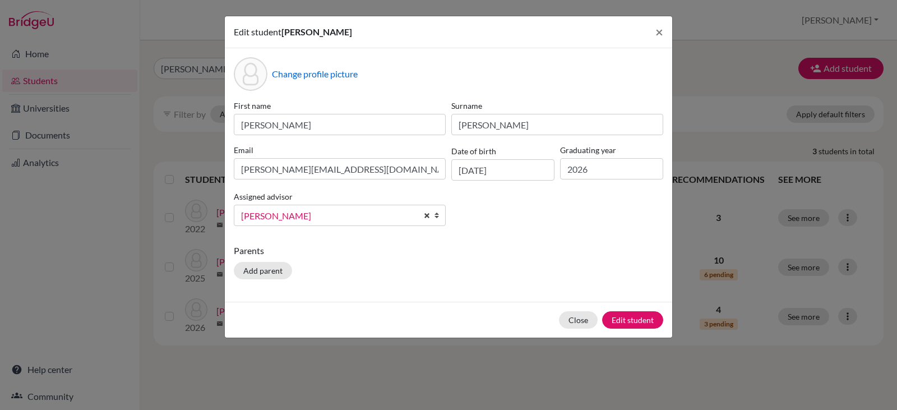 The height and width of the screenshot is (410, 897). I want to click on label: Graduating year, so click(612, 150).